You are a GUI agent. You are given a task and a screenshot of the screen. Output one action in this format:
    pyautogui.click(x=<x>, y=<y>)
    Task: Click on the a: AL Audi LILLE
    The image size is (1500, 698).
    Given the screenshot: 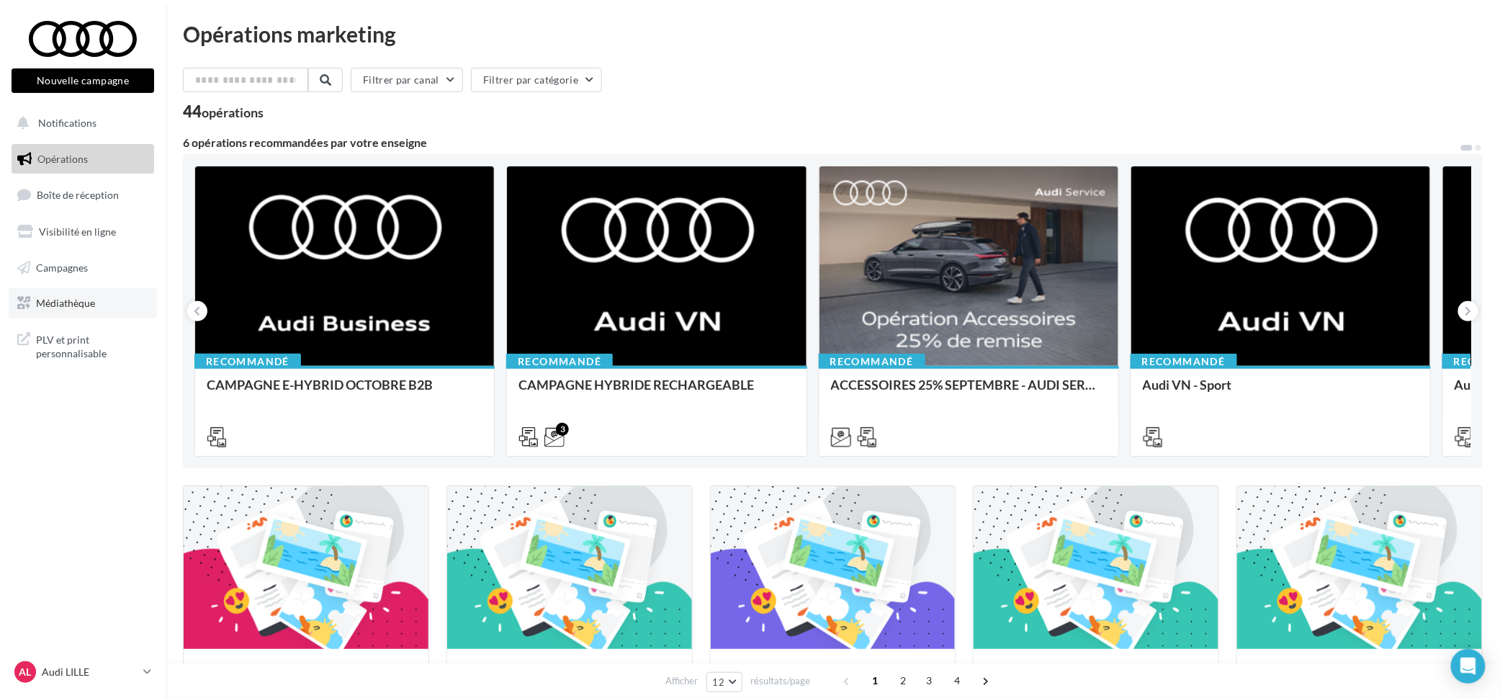 What is the action you would take?
    pyautogui.click(x=83, y=672)
    